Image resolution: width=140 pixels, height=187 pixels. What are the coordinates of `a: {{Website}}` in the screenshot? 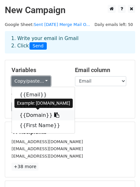 It's located at (43, 105).